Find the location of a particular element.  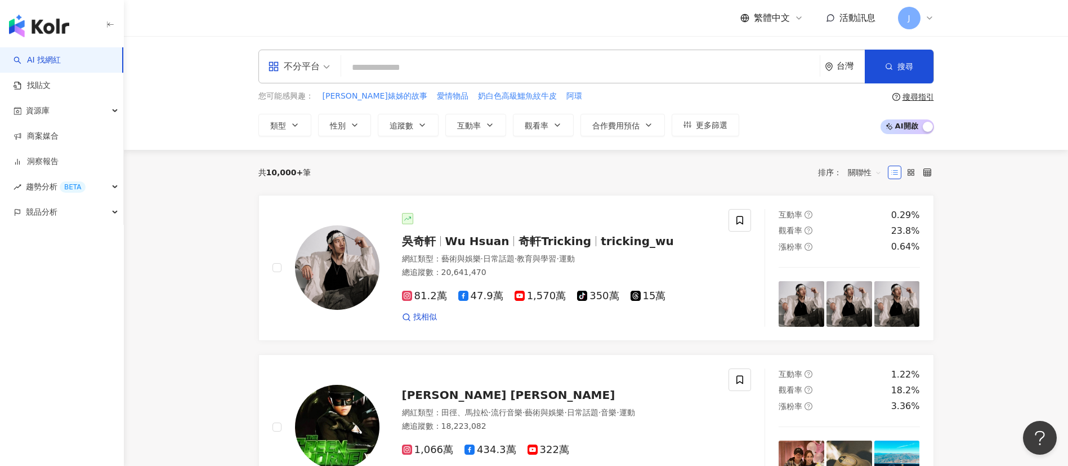

span: 類型 is located at coordinates (278, 126).